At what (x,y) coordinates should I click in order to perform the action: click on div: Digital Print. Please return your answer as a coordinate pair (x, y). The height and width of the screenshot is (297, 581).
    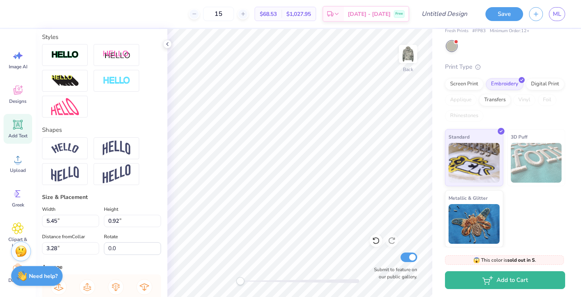
    Looking at the image, I should click on (545, 84).